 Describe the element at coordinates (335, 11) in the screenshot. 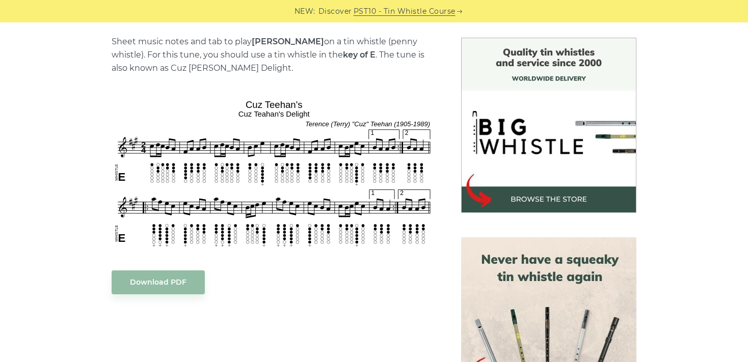

I see `span: Discover` at that location.